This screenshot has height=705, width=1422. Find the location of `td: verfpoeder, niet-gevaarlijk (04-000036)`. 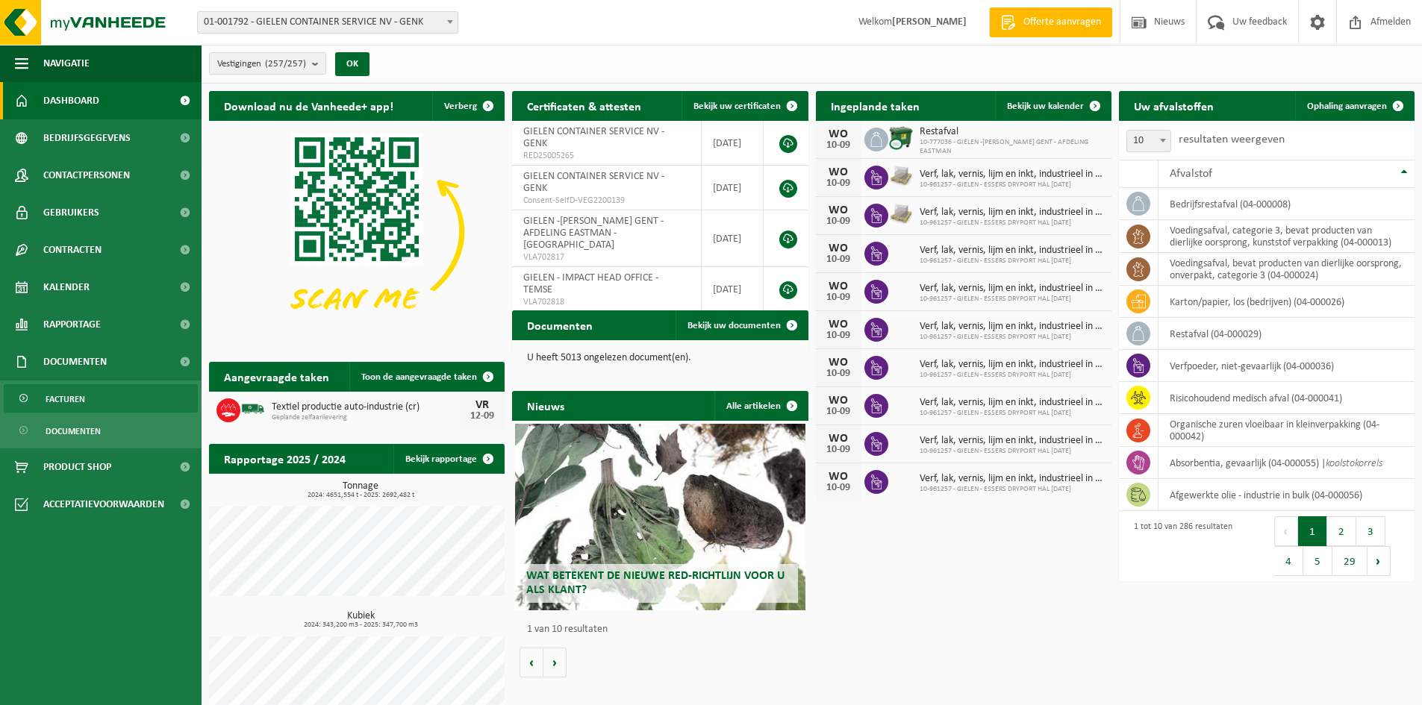

td: verfpoeder, niet-gevaarlijk (04-000036) is located at coordinates (1286, 366).